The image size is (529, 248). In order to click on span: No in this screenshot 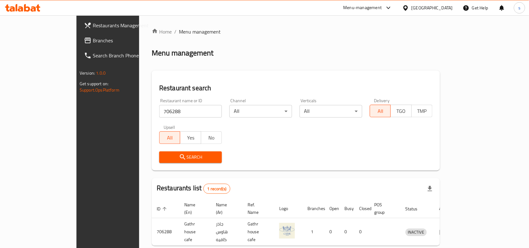, I will do `click(211, 138)`.